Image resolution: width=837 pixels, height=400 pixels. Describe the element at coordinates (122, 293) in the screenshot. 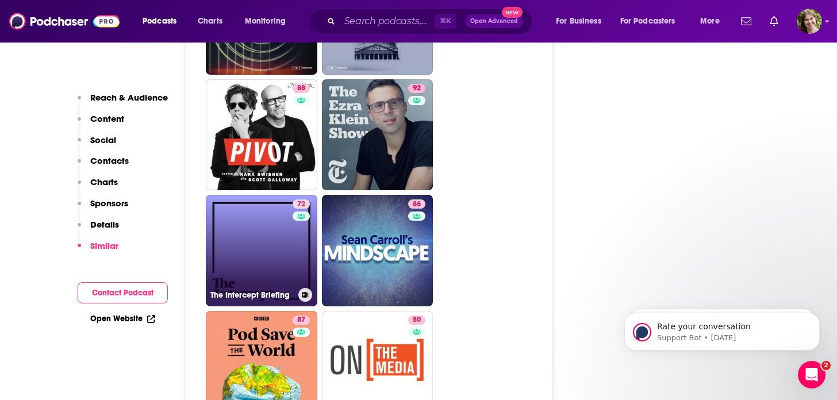

I see `button: Contact Podcast` at that location.